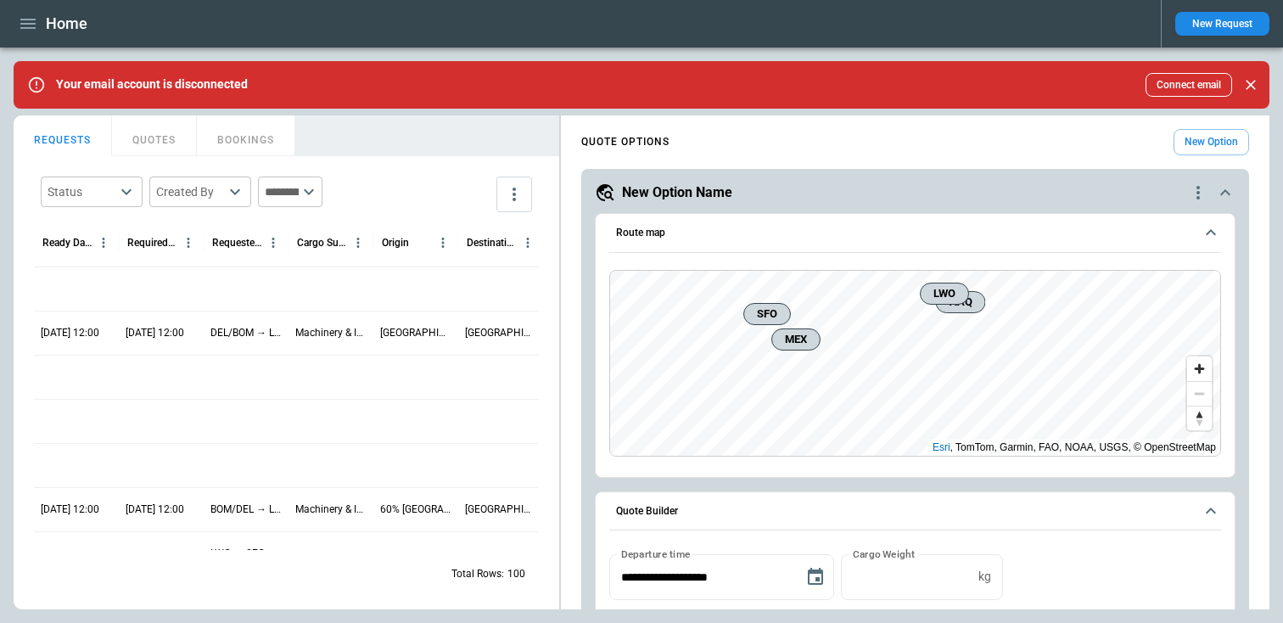 This screenshot has height=623, width=1283. I want to click on div: , TomTom, Garmin, FAO, NOAA, USGS, © OpenStreetMap, so click(1074, 447).